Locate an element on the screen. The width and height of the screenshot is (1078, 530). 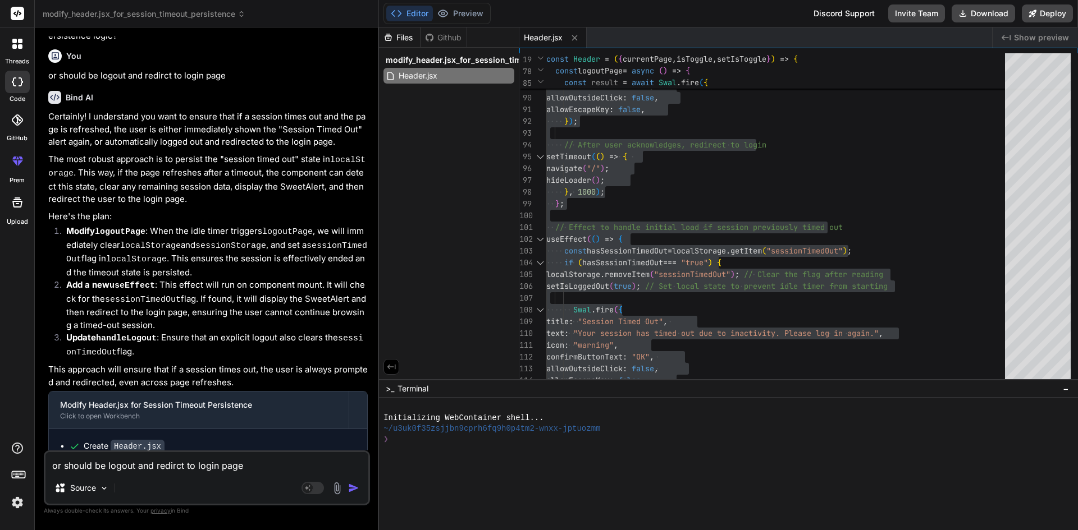
span: "Your session has timed out due to inactivity. Ple is located at coordinates (685, 333).